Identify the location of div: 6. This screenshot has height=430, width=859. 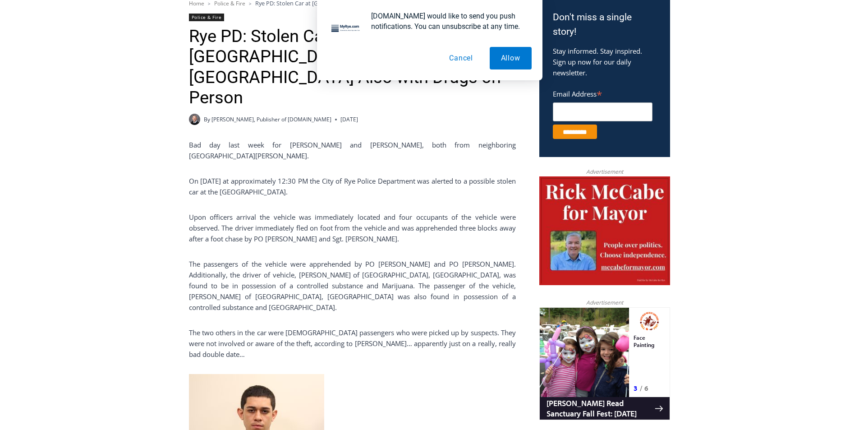
(107, 81).